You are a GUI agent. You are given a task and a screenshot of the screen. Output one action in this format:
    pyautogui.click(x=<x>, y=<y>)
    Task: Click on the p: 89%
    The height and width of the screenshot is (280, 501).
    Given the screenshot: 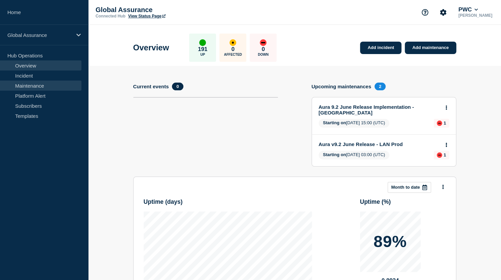 What is the action you would take?
    pyautogui.click(x=390, y=242)
    